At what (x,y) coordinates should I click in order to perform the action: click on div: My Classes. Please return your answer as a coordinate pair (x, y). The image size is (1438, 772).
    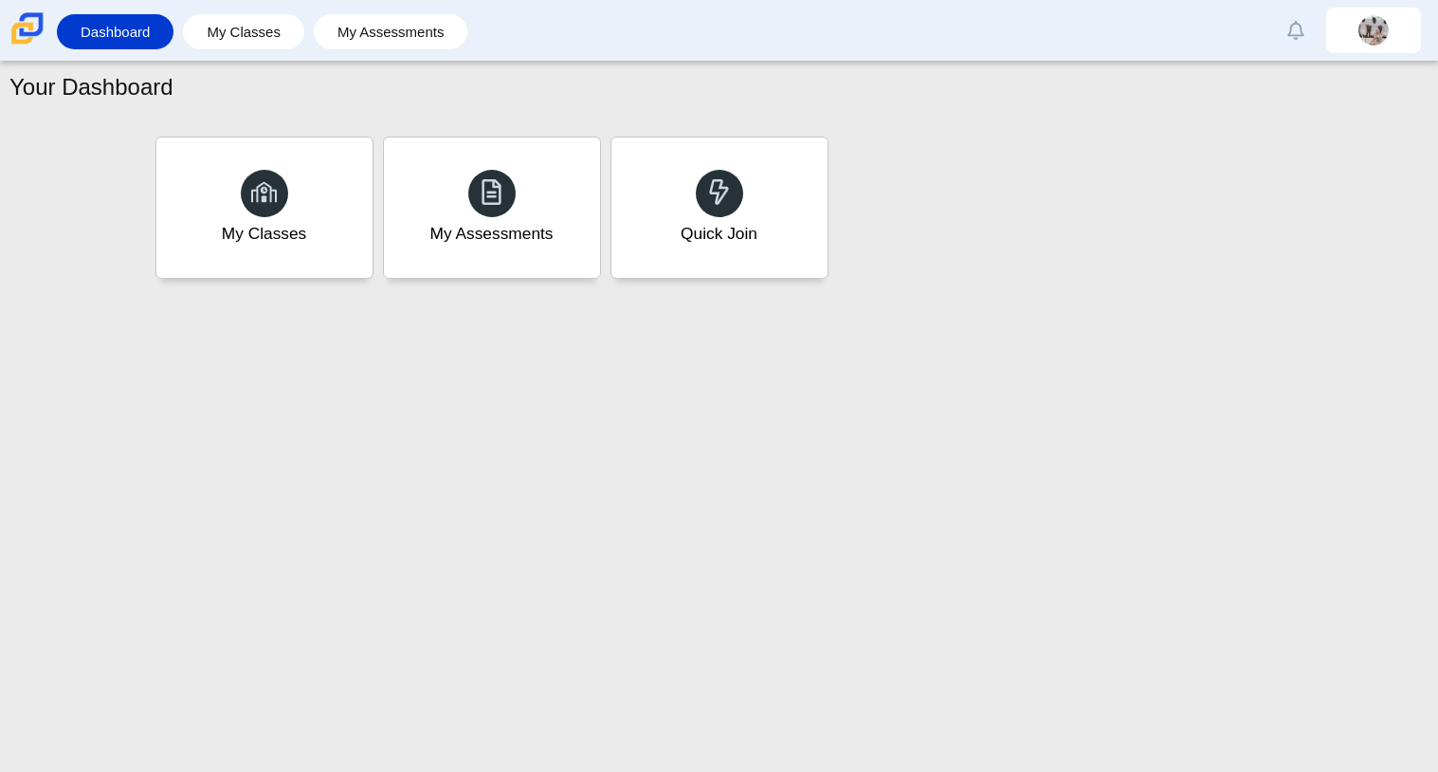
    Looking at the image, I should click on (265, 233).